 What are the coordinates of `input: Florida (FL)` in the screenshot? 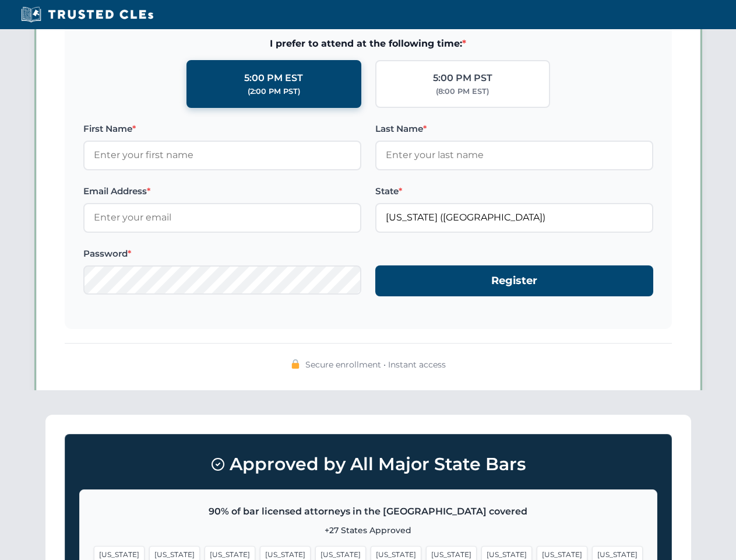 It's located at (514, 217).